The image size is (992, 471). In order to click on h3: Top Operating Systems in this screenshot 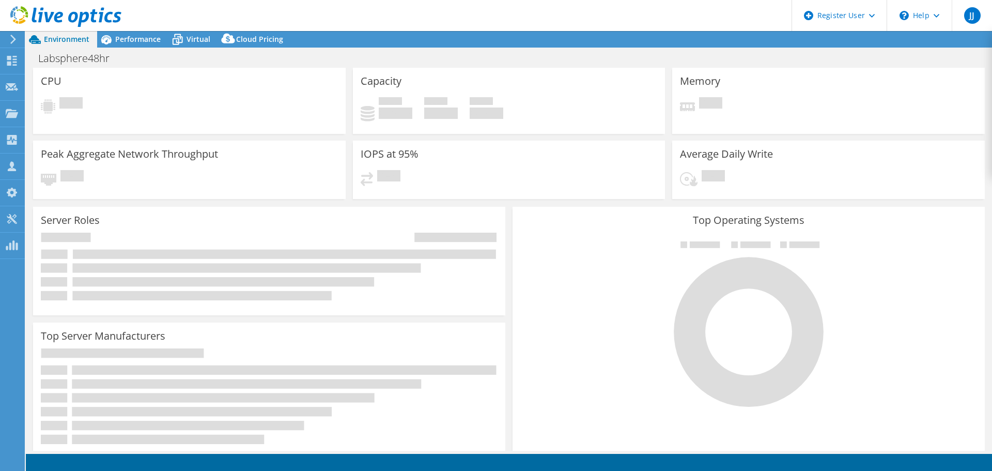, I will do `click(749, 220)`.